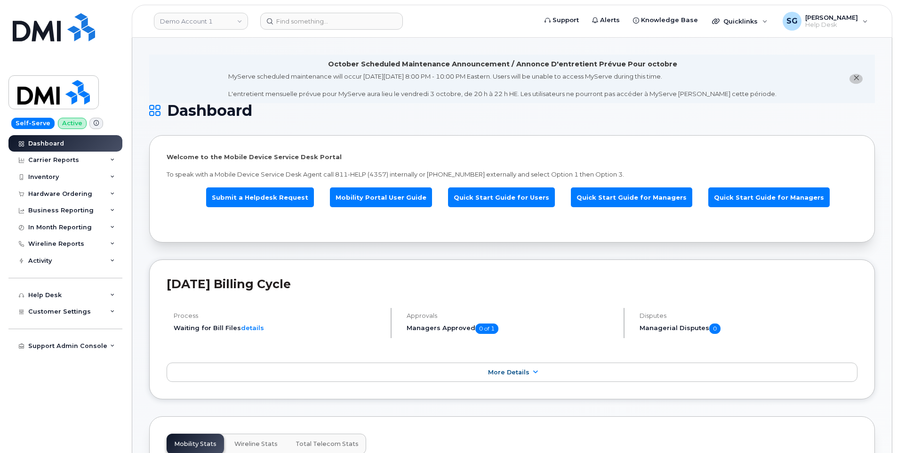 The height and width of the screenshot is (453, 897). What do you see at coordinates (512, 157) in the screenshot?
I see `p: Welcome to the Mobile Device Service Desk Portal` at bounding box center [512, 157].